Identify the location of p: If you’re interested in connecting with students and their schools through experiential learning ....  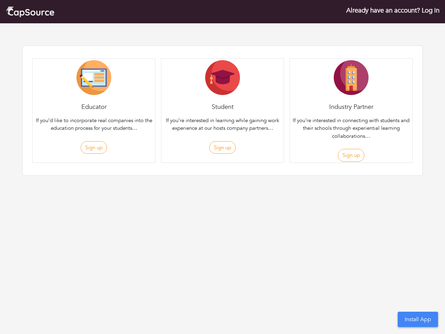
(351, 128).